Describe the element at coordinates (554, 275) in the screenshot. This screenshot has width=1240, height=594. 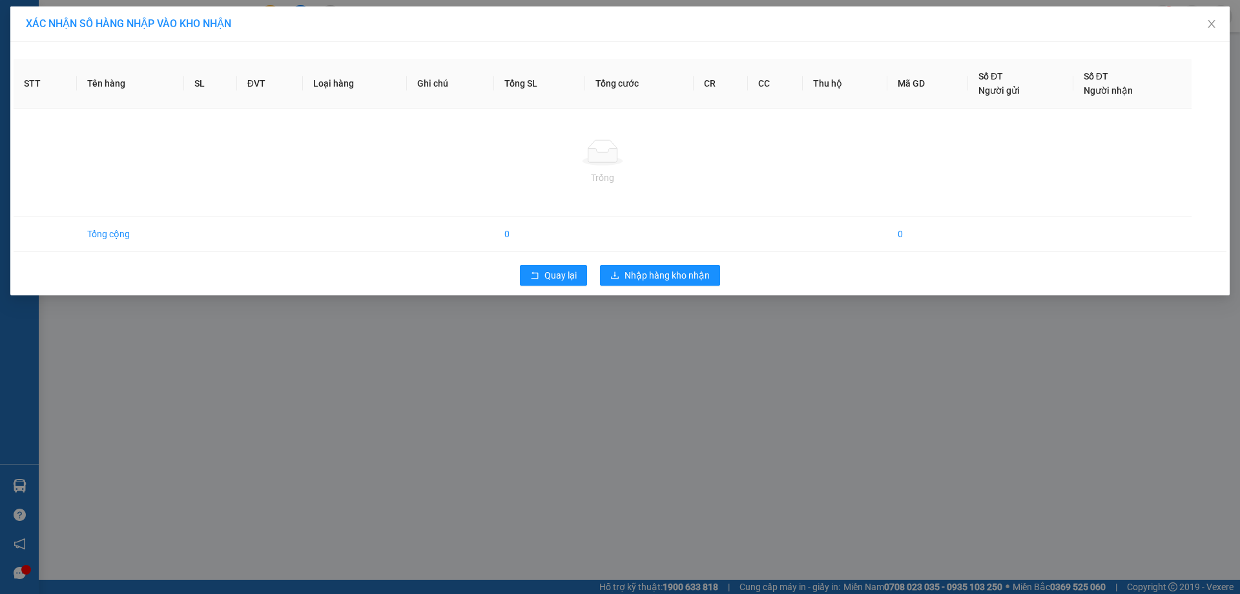
I see `button: rollbackQuay lại` at that location.